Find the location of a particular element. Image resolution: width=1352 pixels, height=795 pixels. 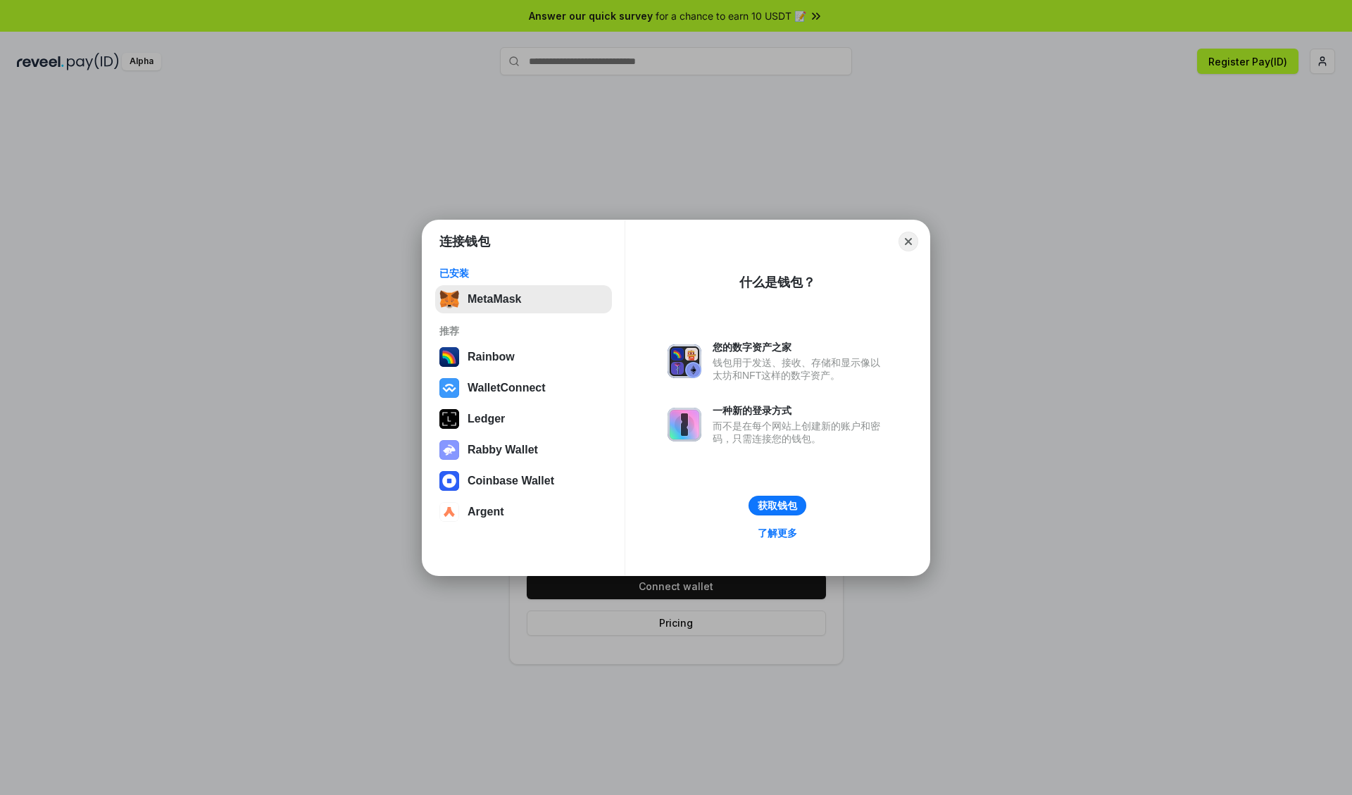

div: Rabby Wallet is located at coordinates (503, 450).